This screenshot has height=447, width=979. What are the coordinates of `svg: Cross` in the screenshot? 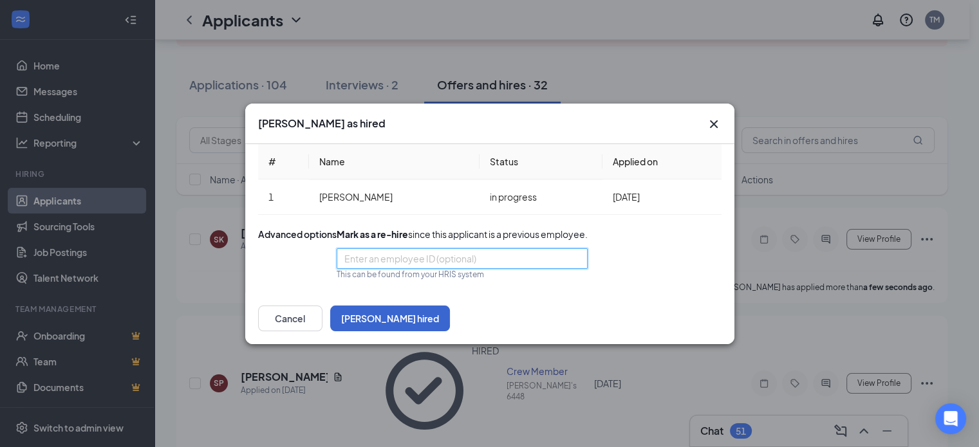 It's located at (714, 124).